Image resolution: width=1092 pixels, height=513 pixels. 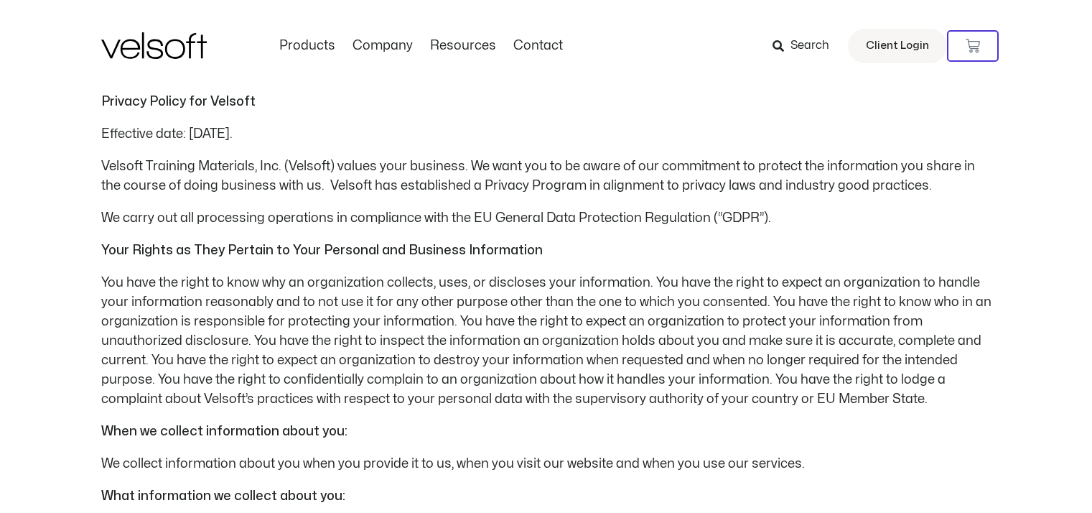 What do you see at coordinates (453, 463) in the screenshot?
I see `span: We collect information about you when you provide it to us, when you visit our website and when y...` at bounding box center [453, 463].